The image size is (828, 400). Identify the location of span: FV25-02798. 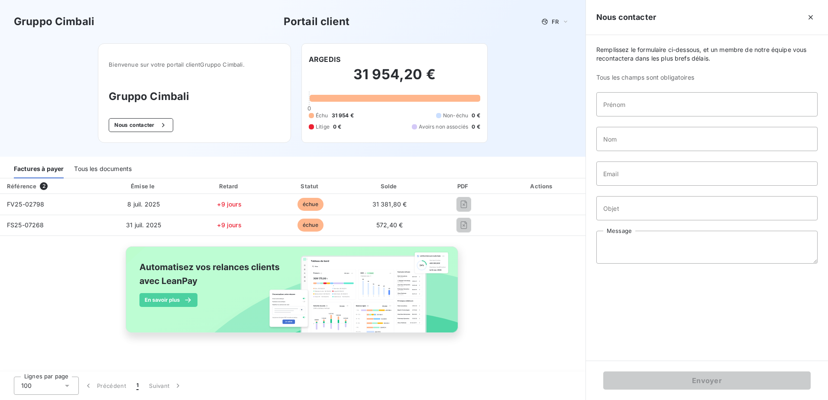
(26, 204).